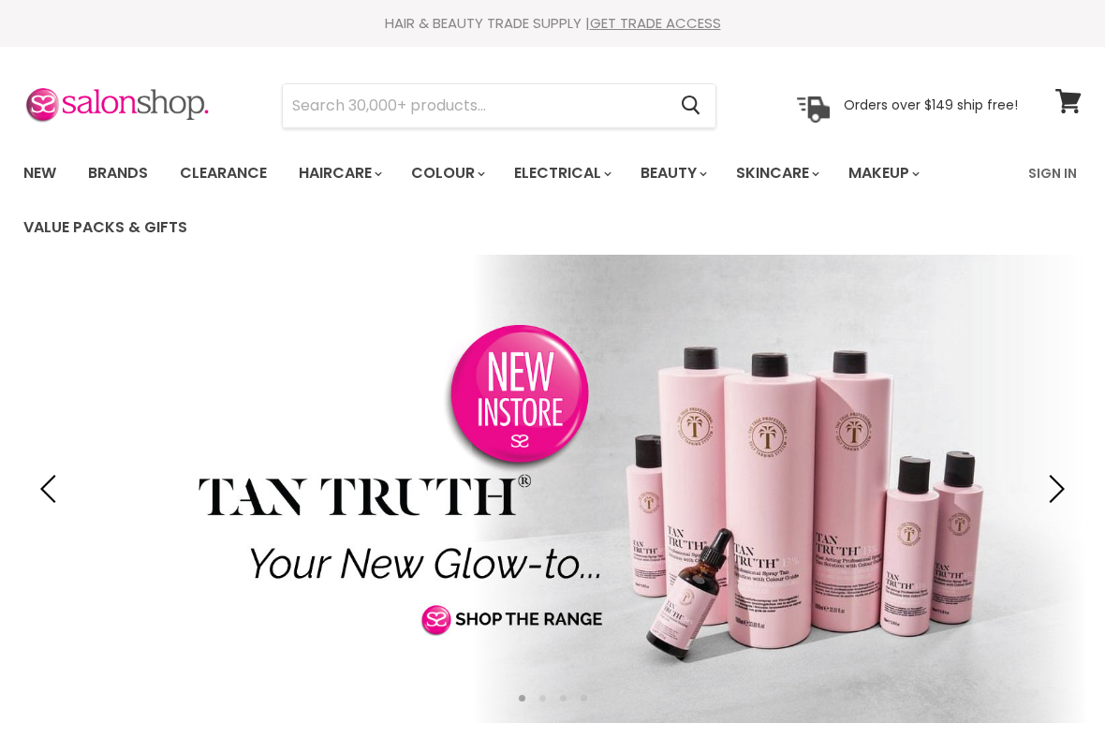 This screenshot has height=738, width=1105. Describe the element at coordinates (51, 489) in the screenshot. I see `button: Previous` at that location.